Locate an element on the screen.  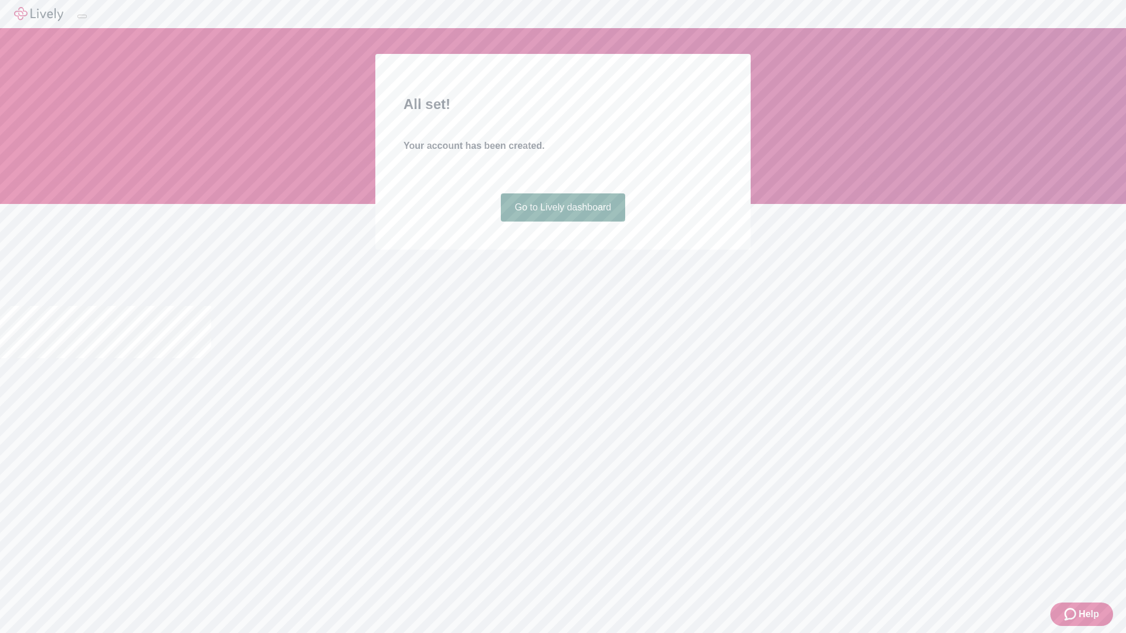
button: Log out is located at coordinates (82, 16).